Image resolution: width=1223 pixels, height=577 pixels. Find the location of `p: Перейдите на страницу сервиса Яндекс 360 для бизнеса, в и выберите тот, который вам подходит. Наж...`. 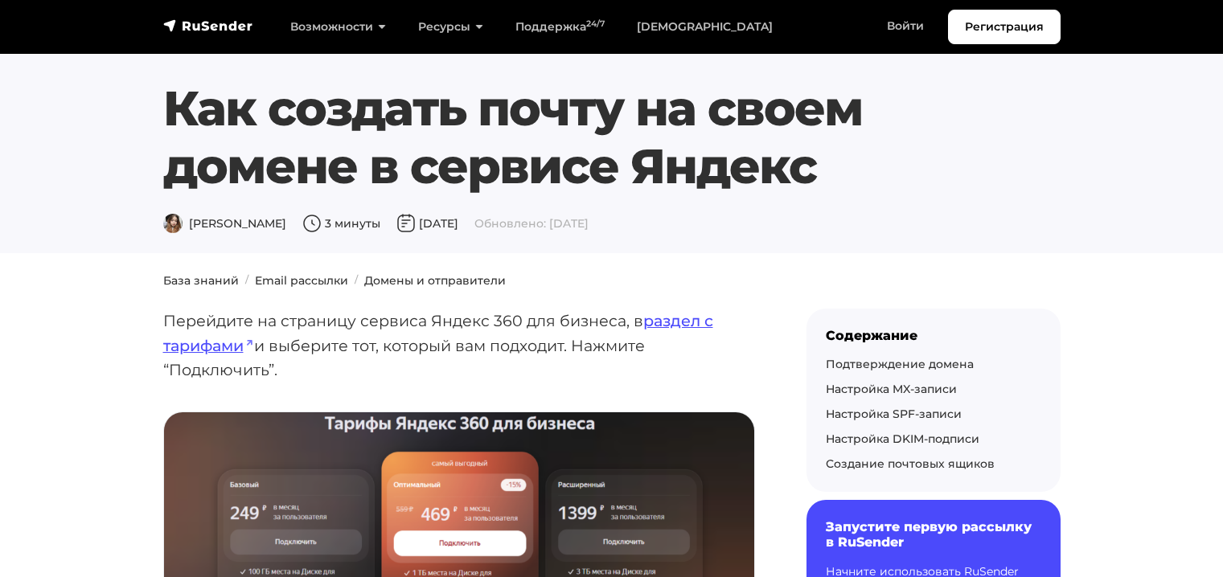

p: Перейдите на страницу сервиса Яндекс 360 для бизнеса, в и выберите тот, который вам подходит. Наж... is located at coordinates (459, 346).